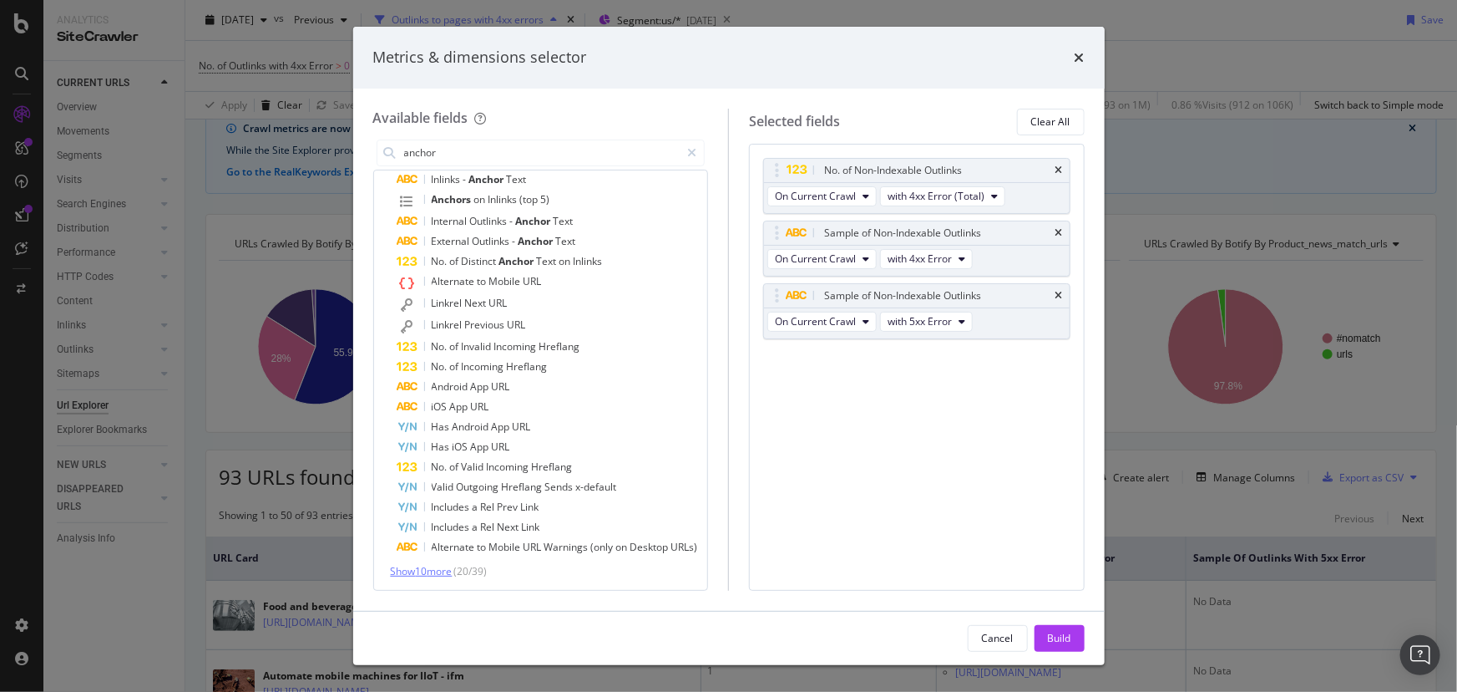  What do you see at coordinates (1060, 638) in the screenshot?
I see `button: Build` at bounding box center [1060, 638].